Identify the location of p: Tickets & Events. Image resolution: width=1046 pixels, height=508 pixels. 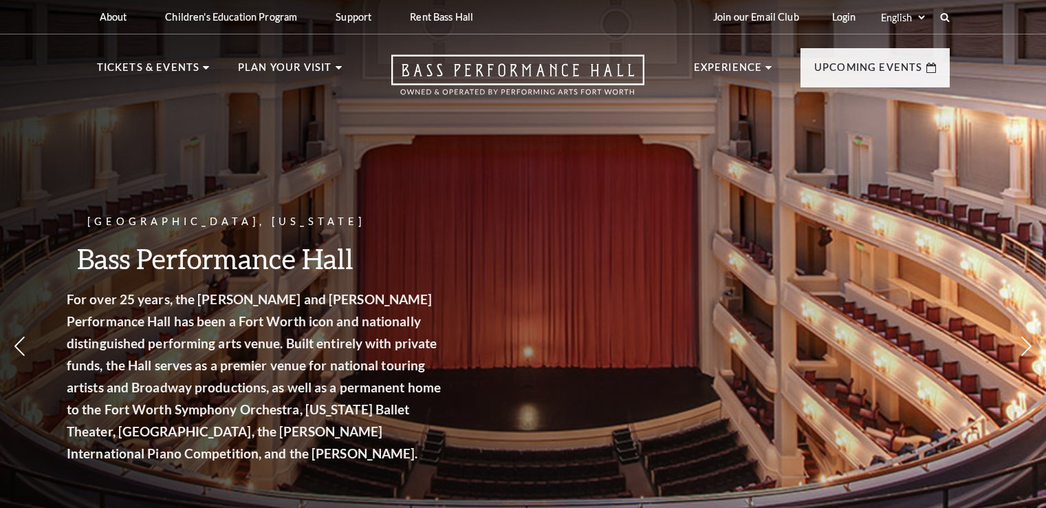
(149, 72).